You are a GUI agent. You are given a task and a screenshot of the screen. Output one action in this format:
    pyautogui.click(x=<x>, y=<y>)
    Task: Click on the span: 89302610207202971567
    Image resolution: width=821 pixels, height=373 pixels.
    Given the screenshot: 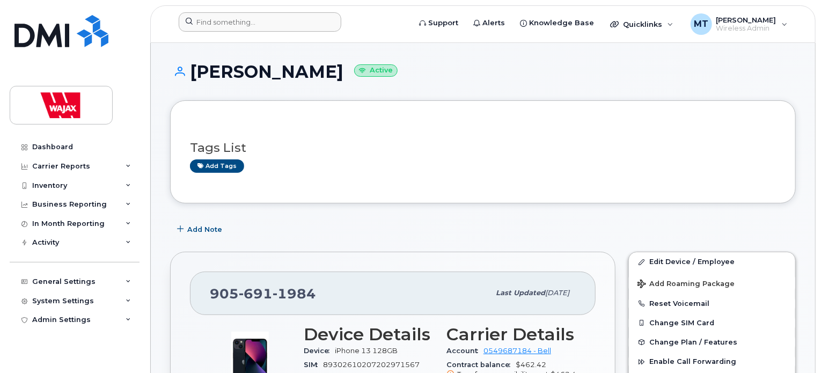 What is the action you would take?
    pyautogui.click(x=371, y=364)
    